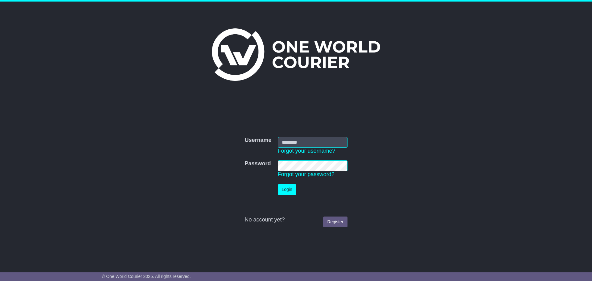 The height and width of the screenshot is (281, 592). Describe the element at coordinates (306, 151) in the screenshot. I see `a: Forgot your username?` at that location.